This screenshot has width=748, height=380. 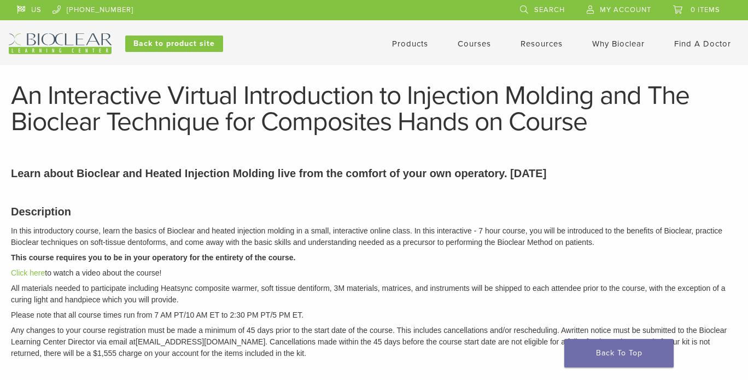 What do you see at coordinates (369, 342) in the screenshot?
I see `em: written notice must be submitted to the Bioclear Learning Center Director via email at [EMAIL_ADD...` at bounding box center [369, 342].